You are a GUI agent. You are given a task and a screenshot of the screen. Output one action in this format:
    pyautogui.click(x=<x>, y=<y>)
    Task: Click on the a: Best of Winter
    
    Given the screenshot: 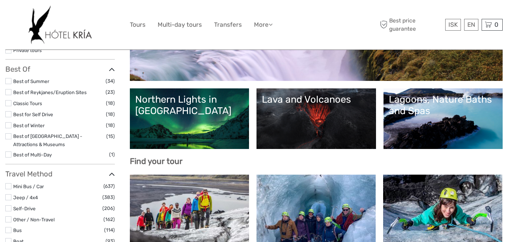 What is the action you would take?
    pyautogui.click(x=29, y=126)
    